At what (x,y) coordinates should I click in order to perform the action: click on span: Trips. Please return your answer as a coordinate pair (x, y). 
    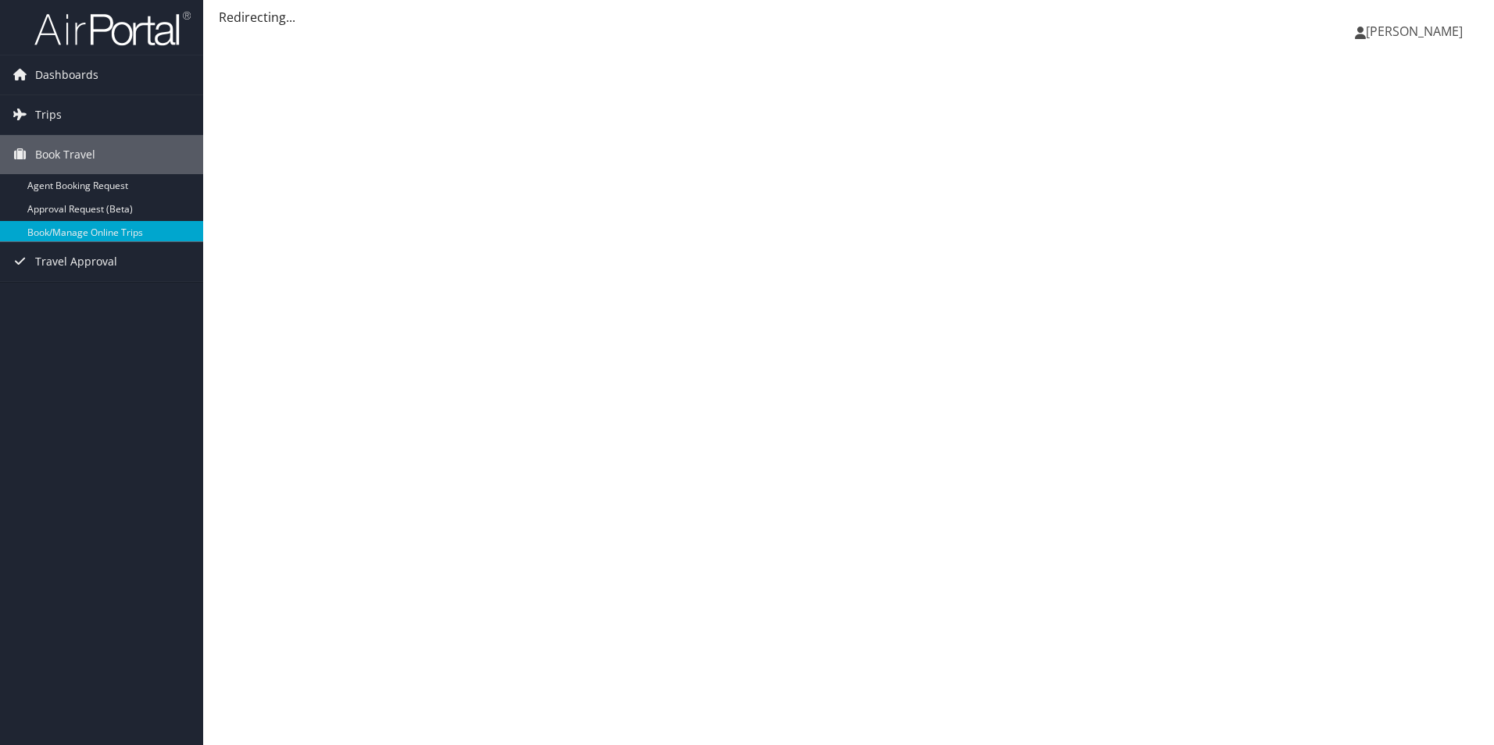
    Looking at the image, I should click on (48, 115).